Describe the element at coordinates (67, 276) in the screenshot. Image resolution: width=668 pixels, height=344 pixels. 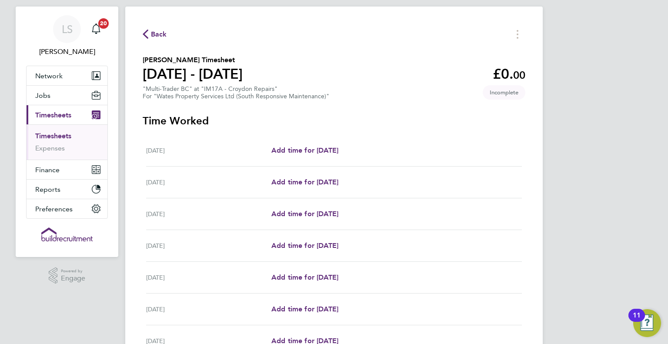
I see `a: Powered byEngage` at that location.